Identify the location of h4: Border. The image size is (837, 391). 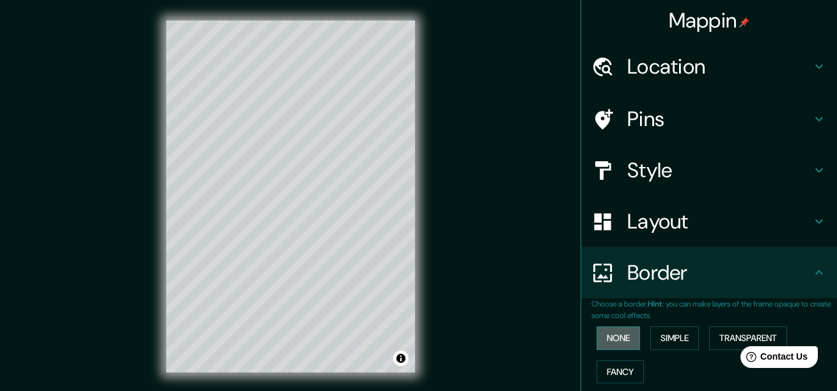
(720, 273).